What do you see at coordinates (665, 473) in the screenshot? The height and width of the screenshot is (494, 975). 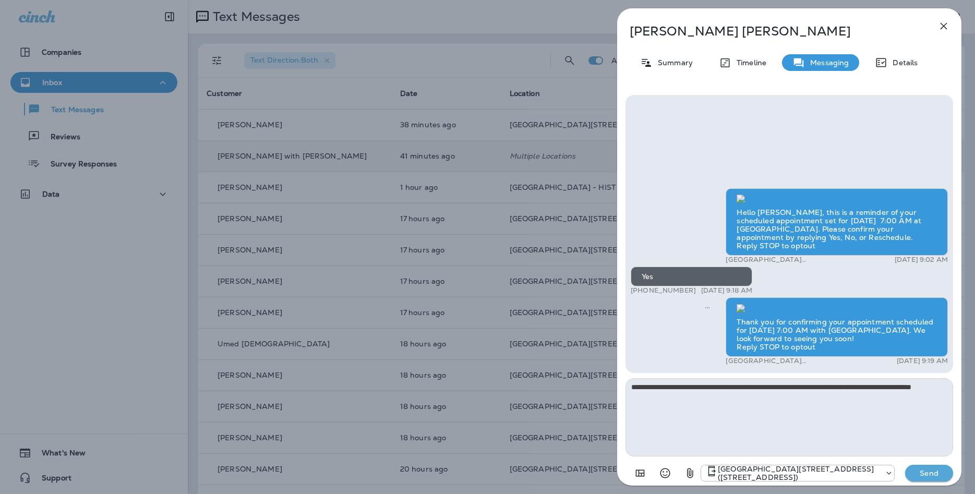 I see `button: Select an emoji` at bounding box center [665, 473].